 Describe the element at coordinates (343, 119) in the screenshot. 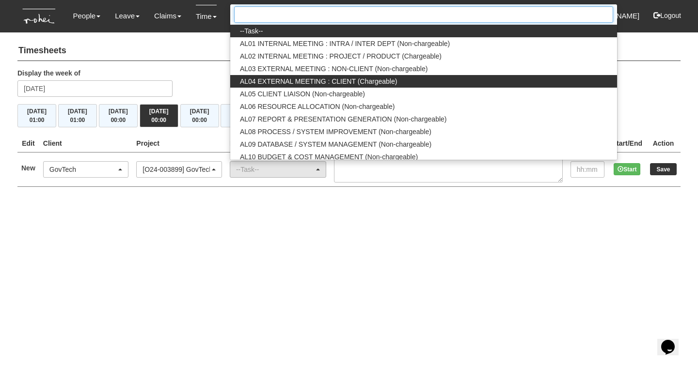

I see `span: AL07 REPORT & PRESENTATION GENERATION (Non-chargeable)` at that location.